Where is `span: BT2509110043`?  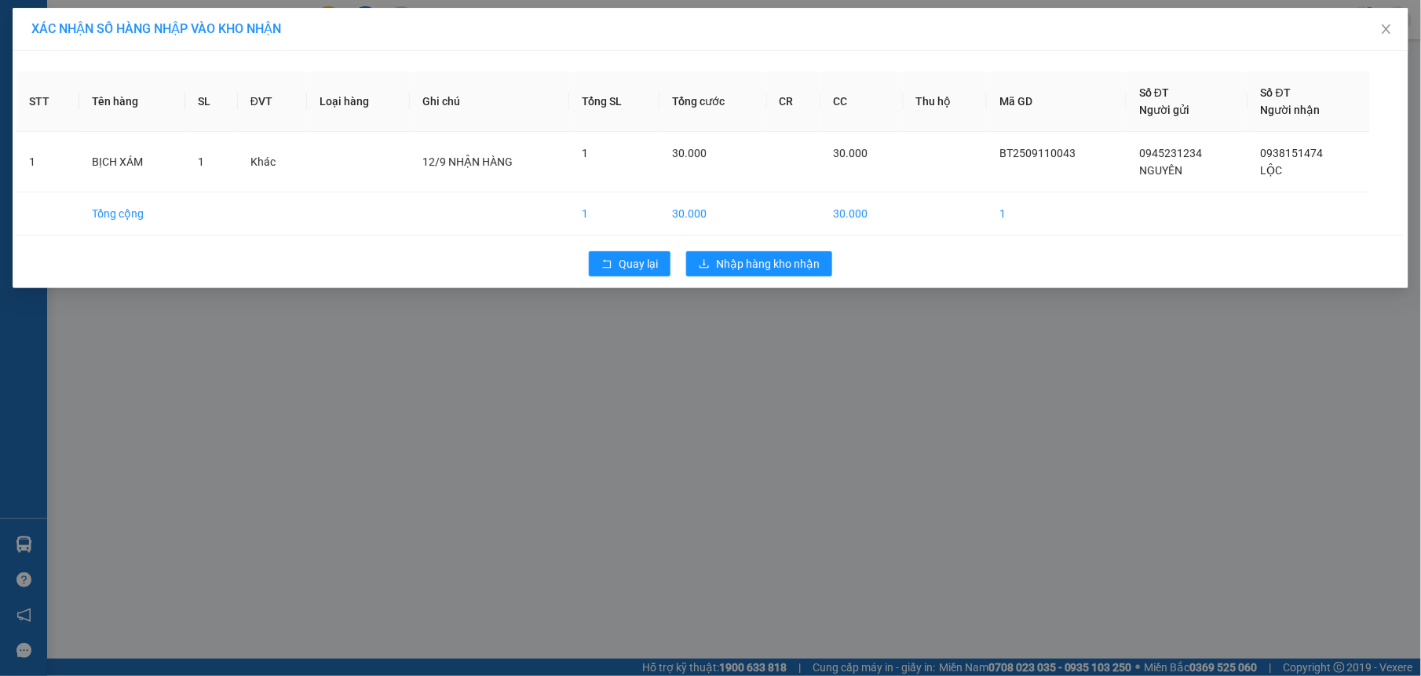 span: BT2509110043 is located at coordinates (1037, 153).